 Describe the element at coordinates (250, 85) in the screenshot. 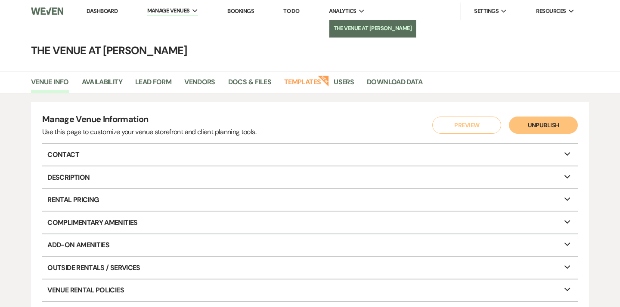

I see `a: Docs & Files` at that location.